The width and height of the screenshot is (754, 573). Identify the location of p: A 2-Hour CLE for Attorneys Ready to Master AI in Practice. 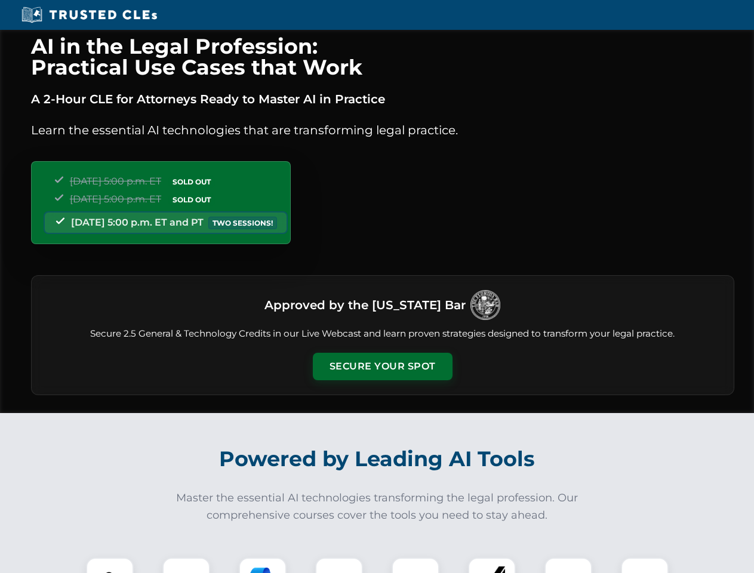
(382, 99).